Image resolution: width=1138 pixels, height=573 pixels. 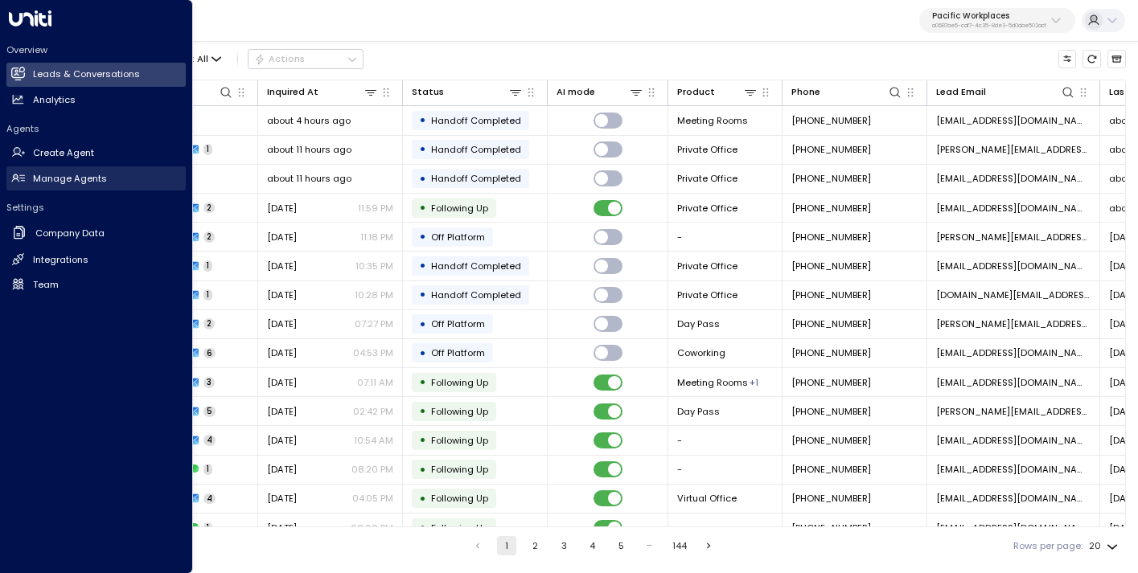 I want to click on div: Status, so click(x=428, y=92).